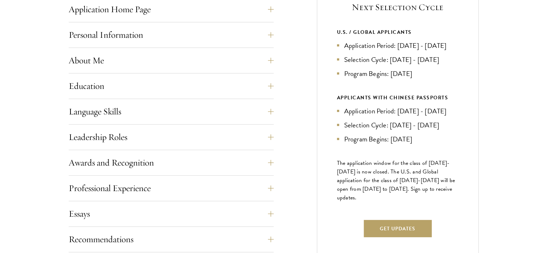 The image size is (547, 253). What do you see at coordinates (171, 214) in the screenshot?
I see `button: Essays` at bounding box center [171, 214].